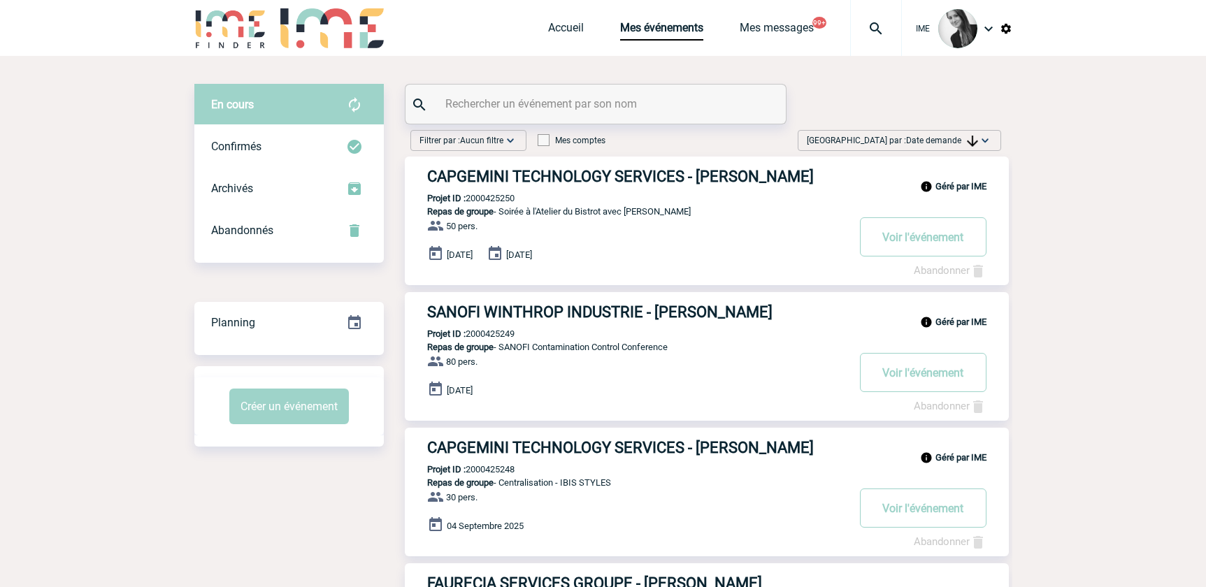  What do you see at coordinates (461, 497) in the screenshot?
I see `span: 30 pers.` at bounding box center [461, 497].